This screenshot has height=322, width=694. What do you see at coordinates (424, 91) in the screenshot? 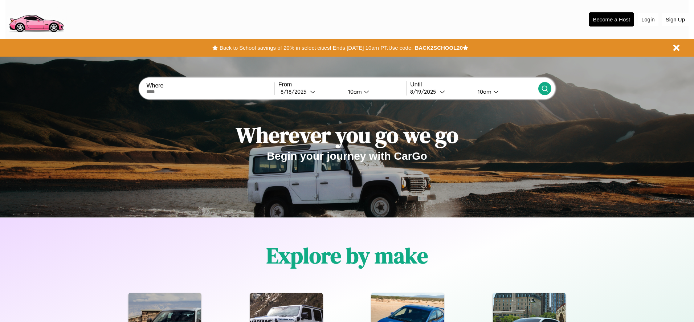
I see `div: 8 / 19 / 2025` at bounding box center [424, 91].